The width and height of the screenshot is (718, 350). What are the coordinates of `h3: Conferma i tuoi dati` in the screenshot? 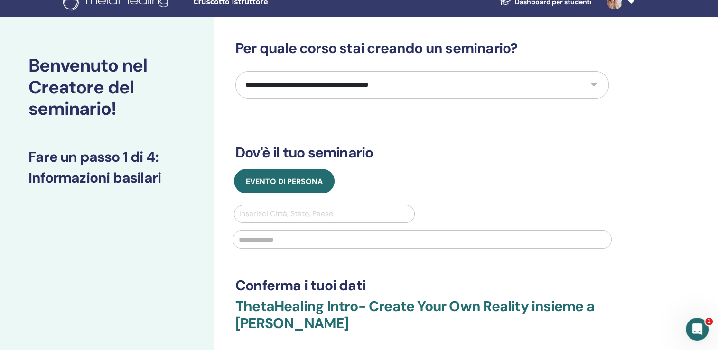 It's located at (422, 286).